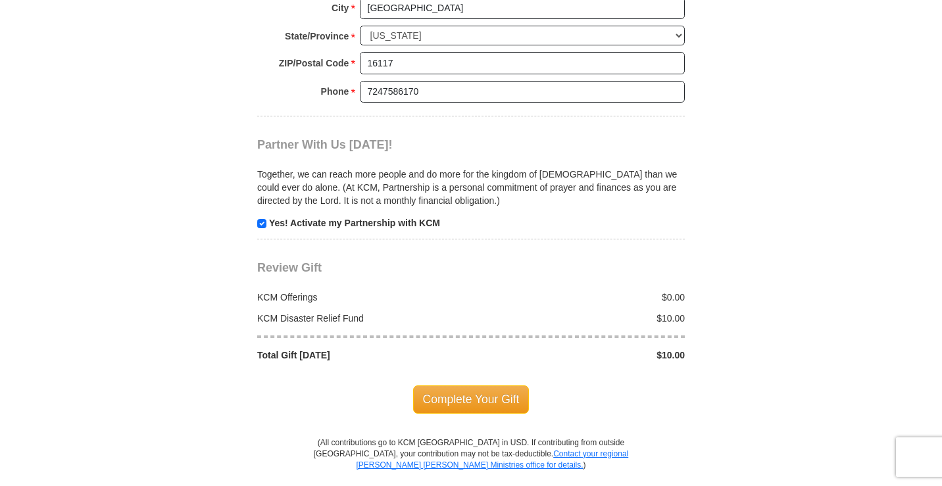  Describe the element at coordinates (316, 36) in the screenshot. I see `strong: State/Province` at that location.